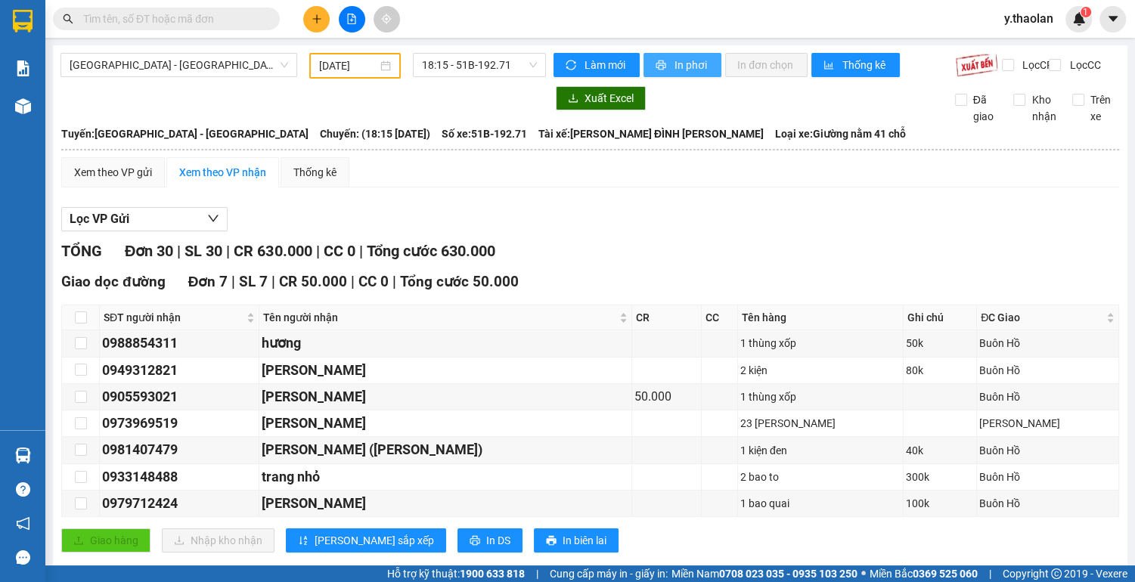 The height and width of the screenshot is (582, 1135). I want to click on button: file-add, so click(352, 19).